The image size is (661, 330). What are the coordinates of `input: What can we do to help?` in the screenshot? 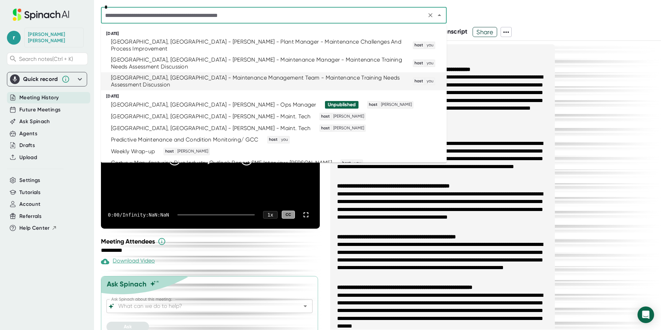 It's located at (203, 306).